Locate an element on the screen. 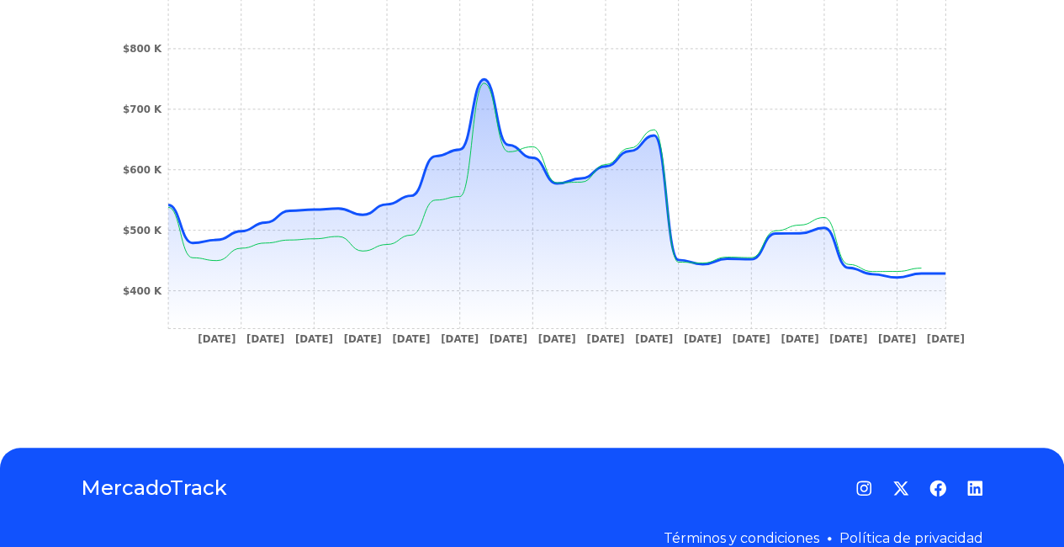  h1: MercadoTrack is located at coordinates (154, 488).